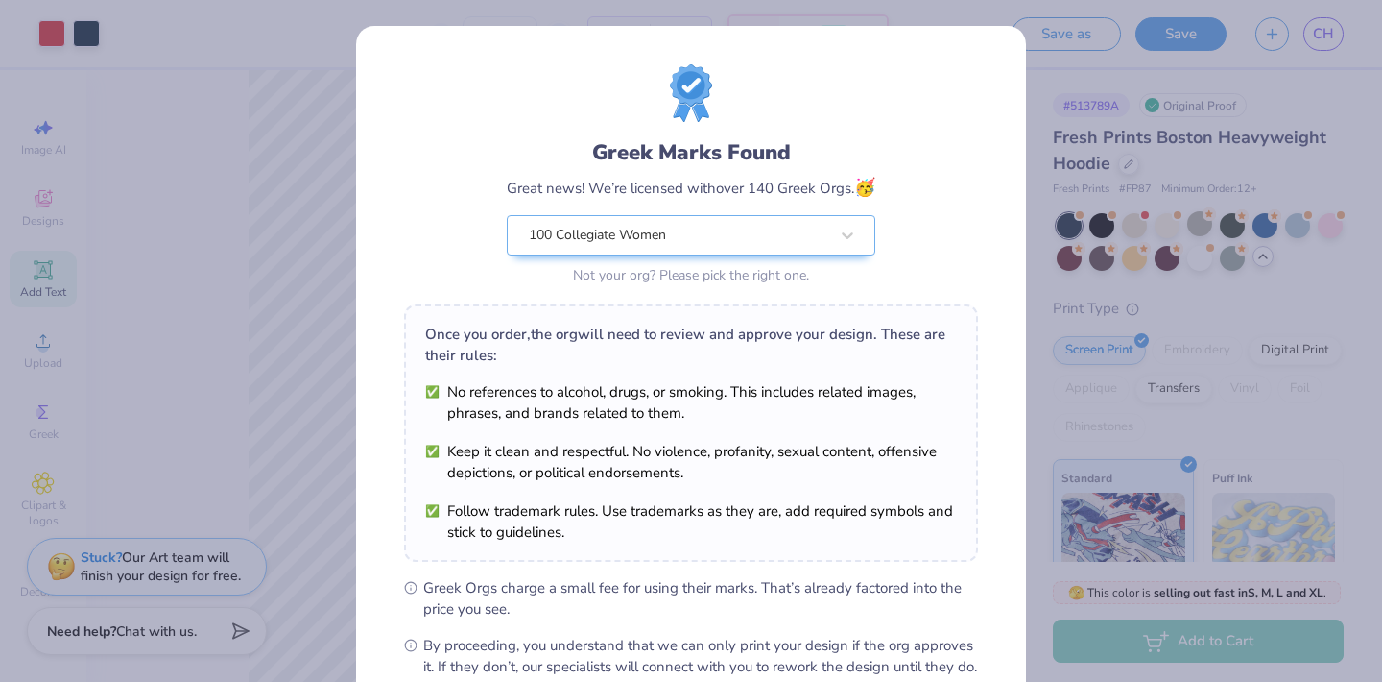  Describe the element at coordinates (691, 402) in the screenshot. I see `li: No references to alcohol, drugs, or smoking. This includes related images, phrases, and brands re...` at that location.